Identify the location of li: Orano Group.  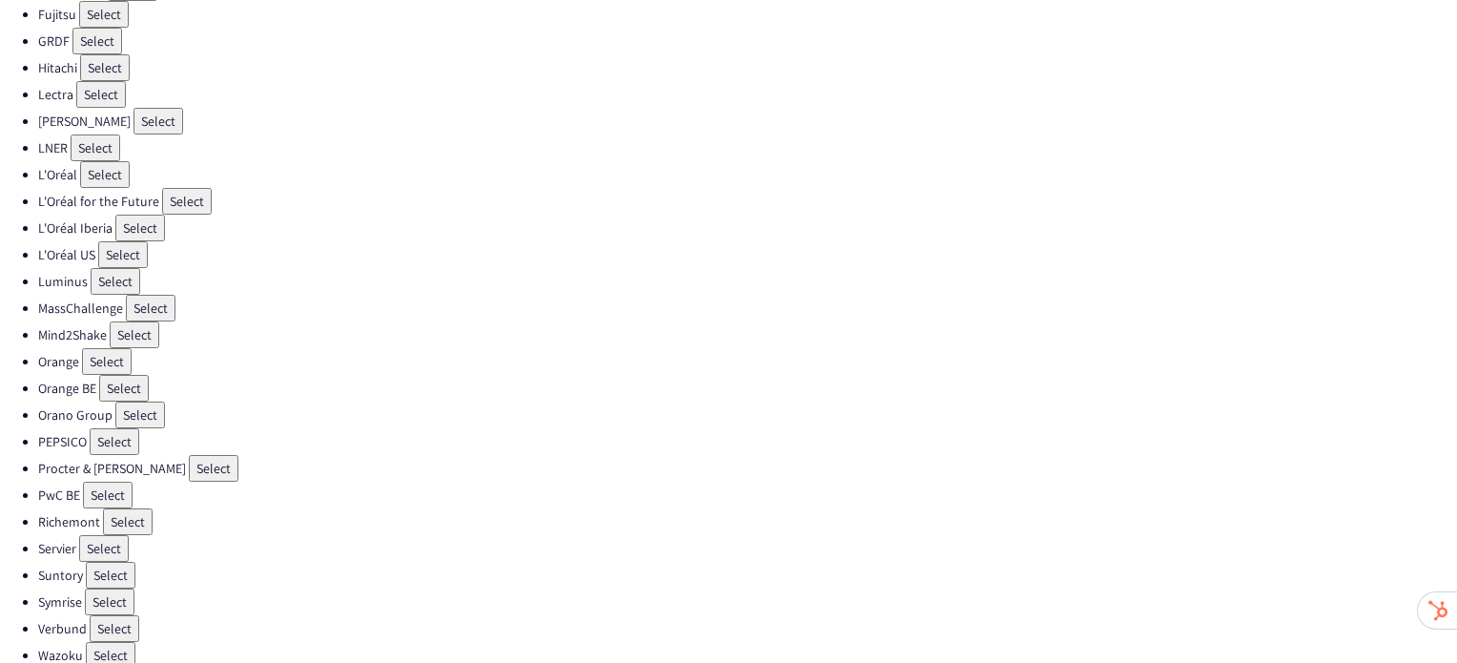
(748, 415).